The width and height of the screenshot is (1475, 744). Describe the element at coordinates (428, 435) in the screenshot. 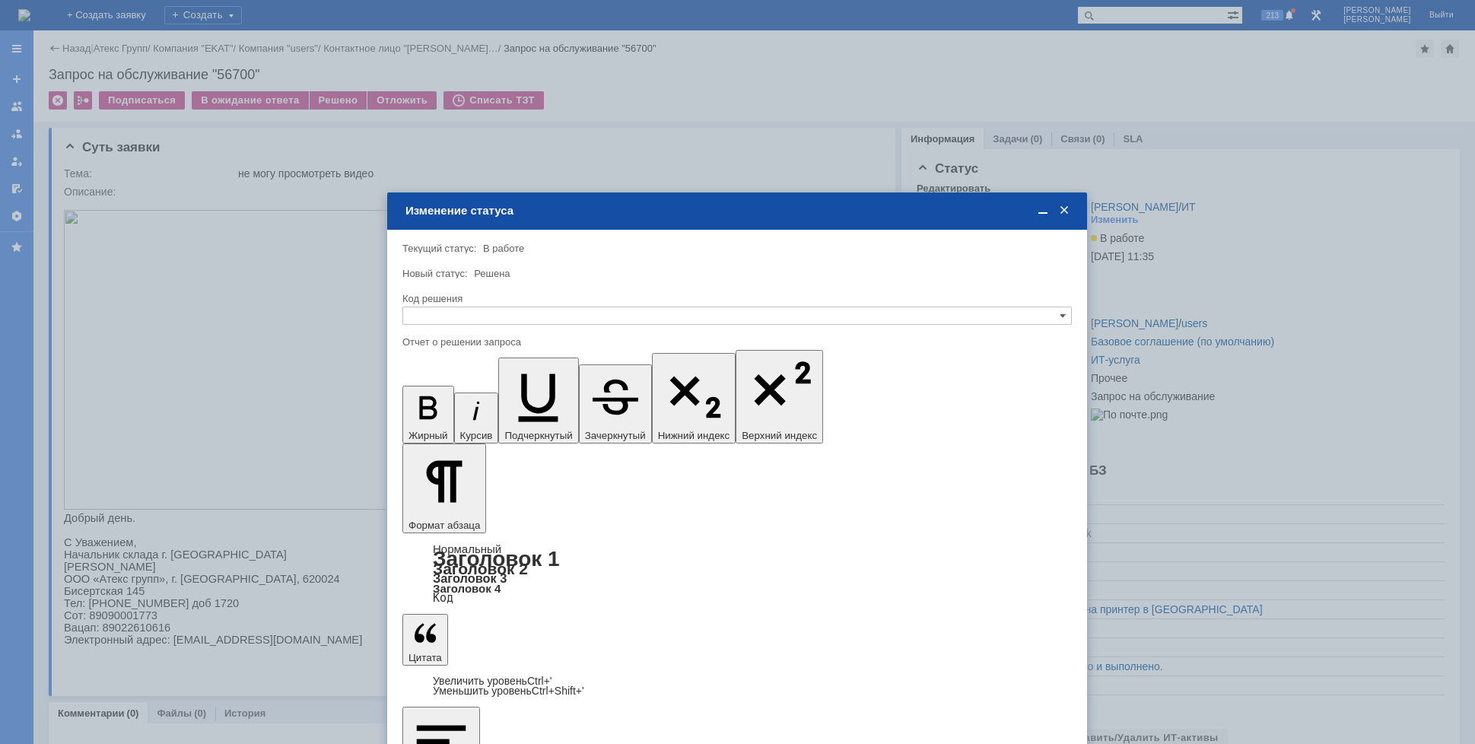

I see `span: Жирный` at that location.